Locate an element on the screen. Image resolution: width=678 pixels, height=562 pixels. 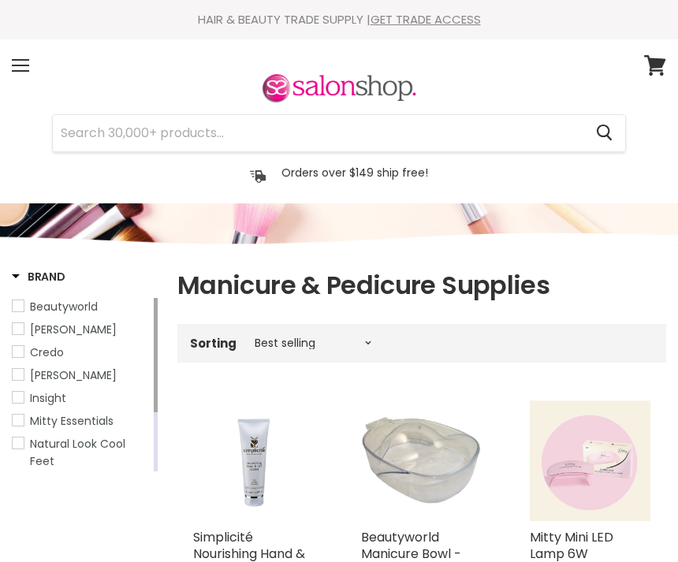
span: Insight is located at coordinates (48, 398).